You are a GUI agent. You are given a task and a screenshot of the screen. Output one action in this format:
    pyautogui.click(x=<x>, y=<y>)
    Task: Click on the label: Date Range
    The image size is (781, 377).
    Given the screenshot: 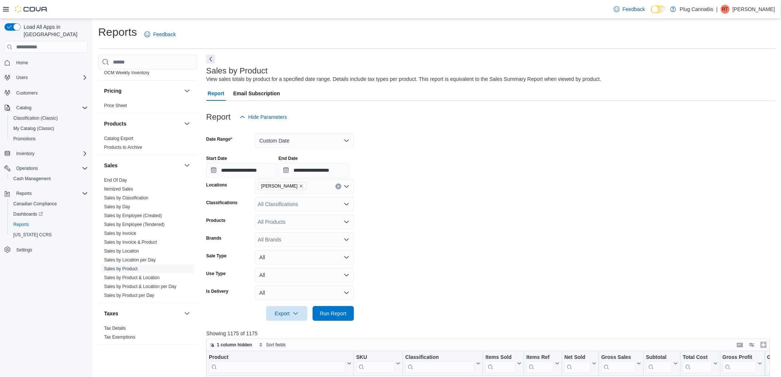 What is the action you would take?
    pyautogui.click(x=219, y=139)
    